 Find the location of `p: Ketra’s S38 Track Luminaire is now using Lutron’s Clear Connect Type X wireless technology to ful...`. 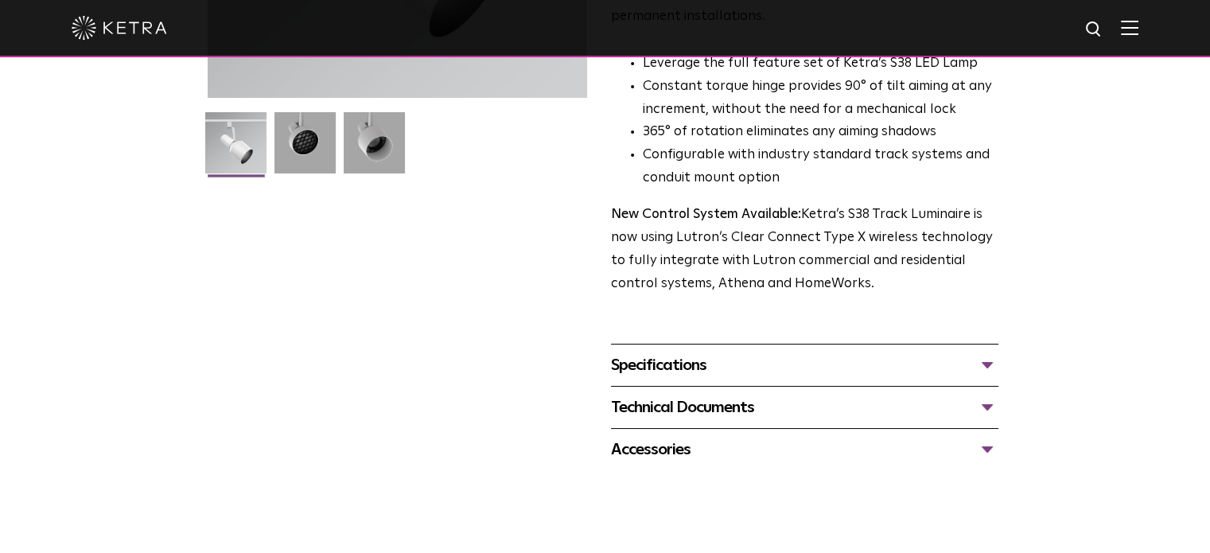

p: Ketra’s S38 Track Luminaire is now using Lutron’s Clear Connect Type X wireless technology to ful... is located at coordinates (804, 250).